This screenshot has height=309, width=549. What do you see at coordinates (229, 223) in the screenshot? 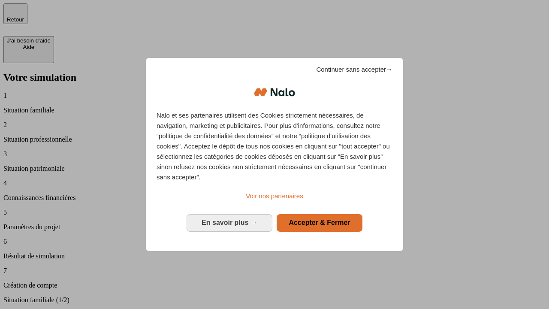
I see `button: En savoir plus: Configurer vos consentements` at bounding box center [229, 223].